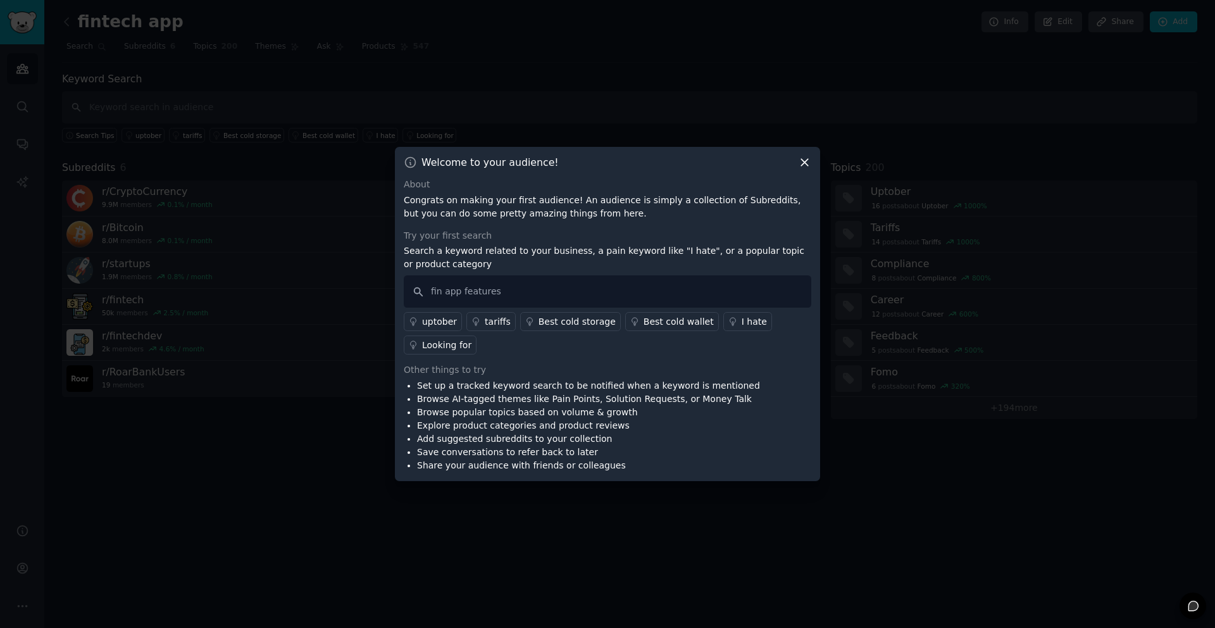  I want to click on div: Best cold wallet, so click(679, 322).